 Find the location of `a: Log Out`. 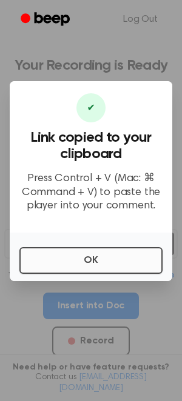

a: Log Out is located at coordinates (140, 19).